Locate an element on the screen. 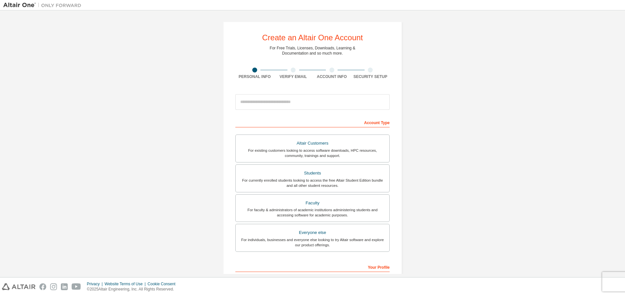 The image size is (625, 296). div: Website Terms of Use is located at coordinates (126, 284).